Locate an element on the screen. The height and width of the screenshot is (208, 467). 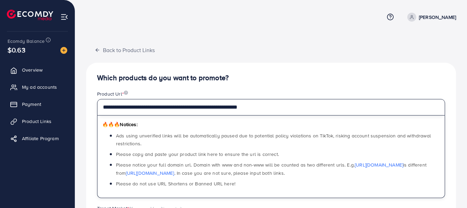
span: $0.63 is located at coordinates (16, 50).